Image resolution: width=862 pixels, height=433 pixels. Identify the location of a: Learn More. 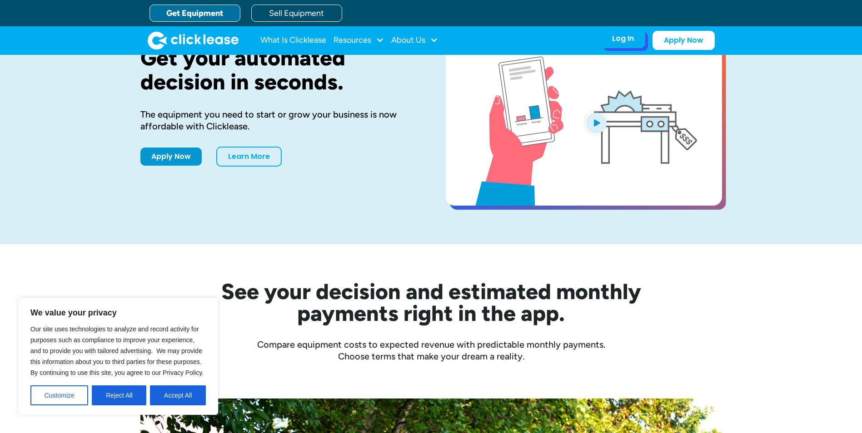
(249, 157).